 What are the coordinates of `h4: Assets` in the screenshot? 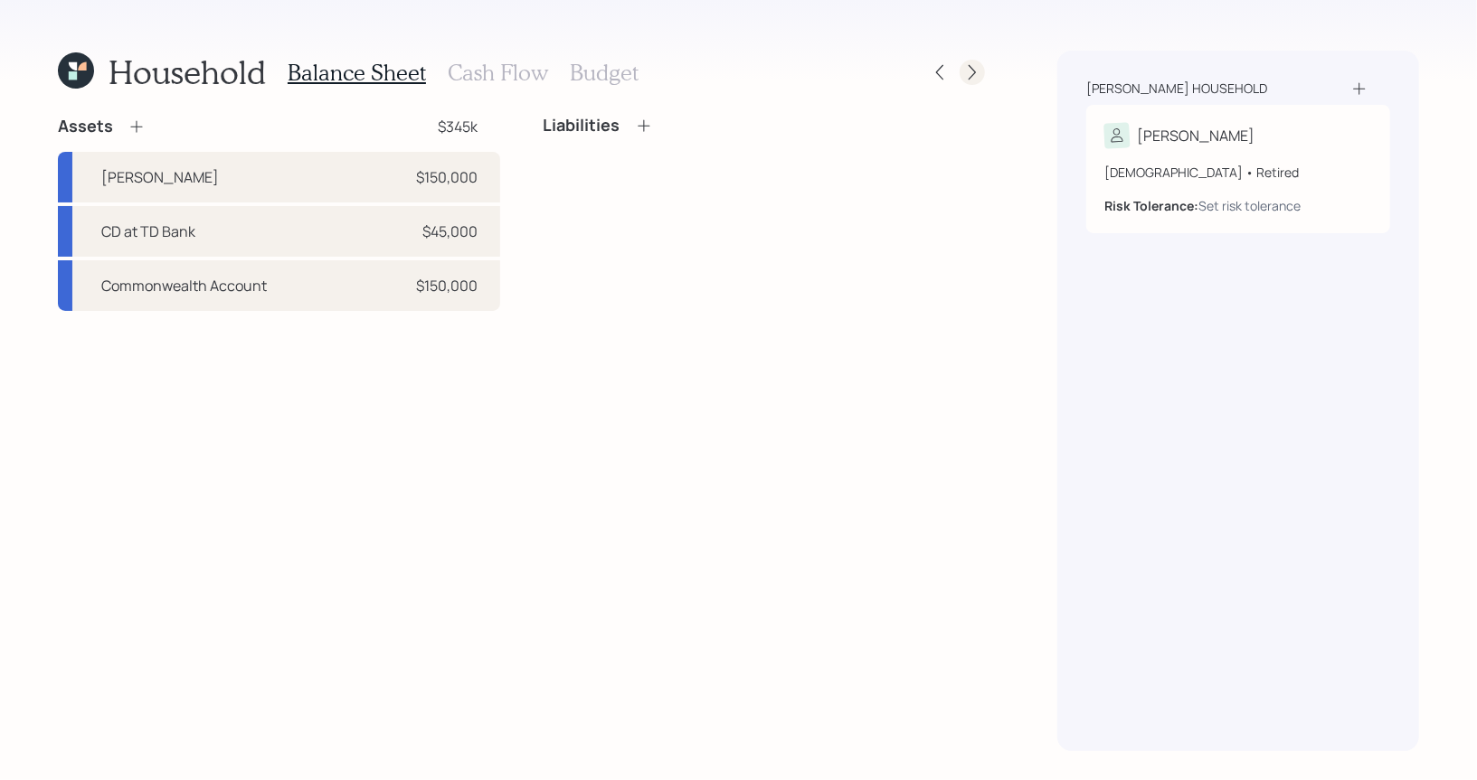 It's located at (85, 127).